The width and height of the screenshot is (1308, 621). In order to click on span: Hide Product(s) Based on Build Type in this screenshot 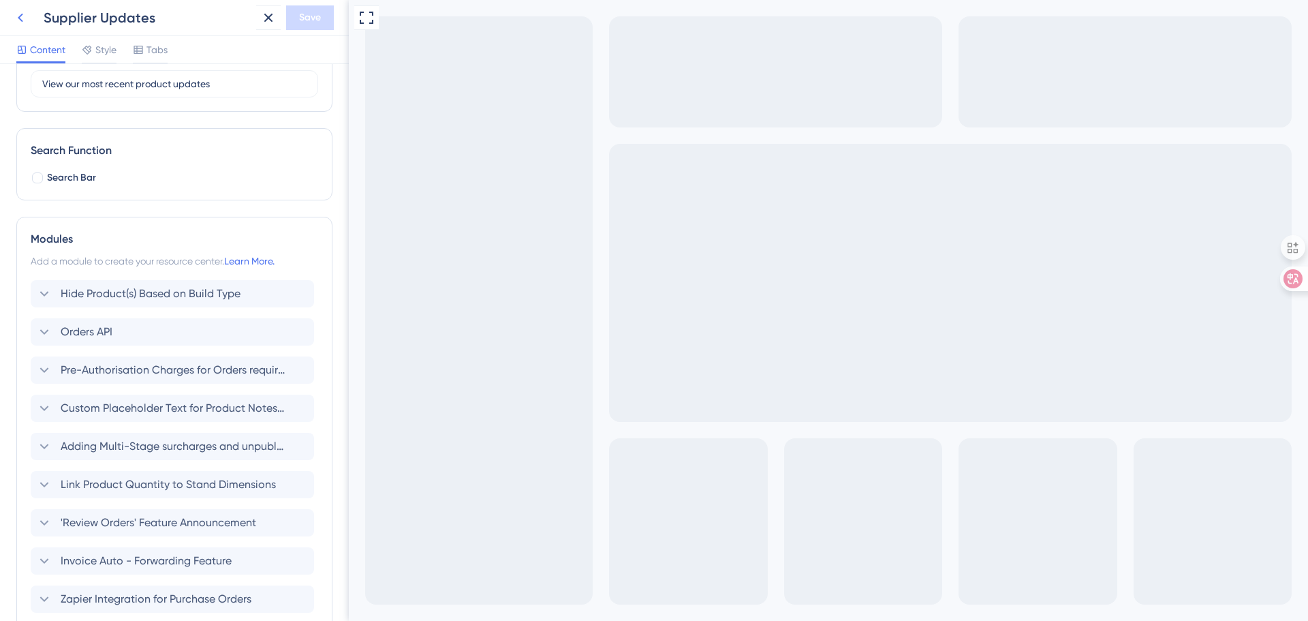, I will do `click(151, 294)`.